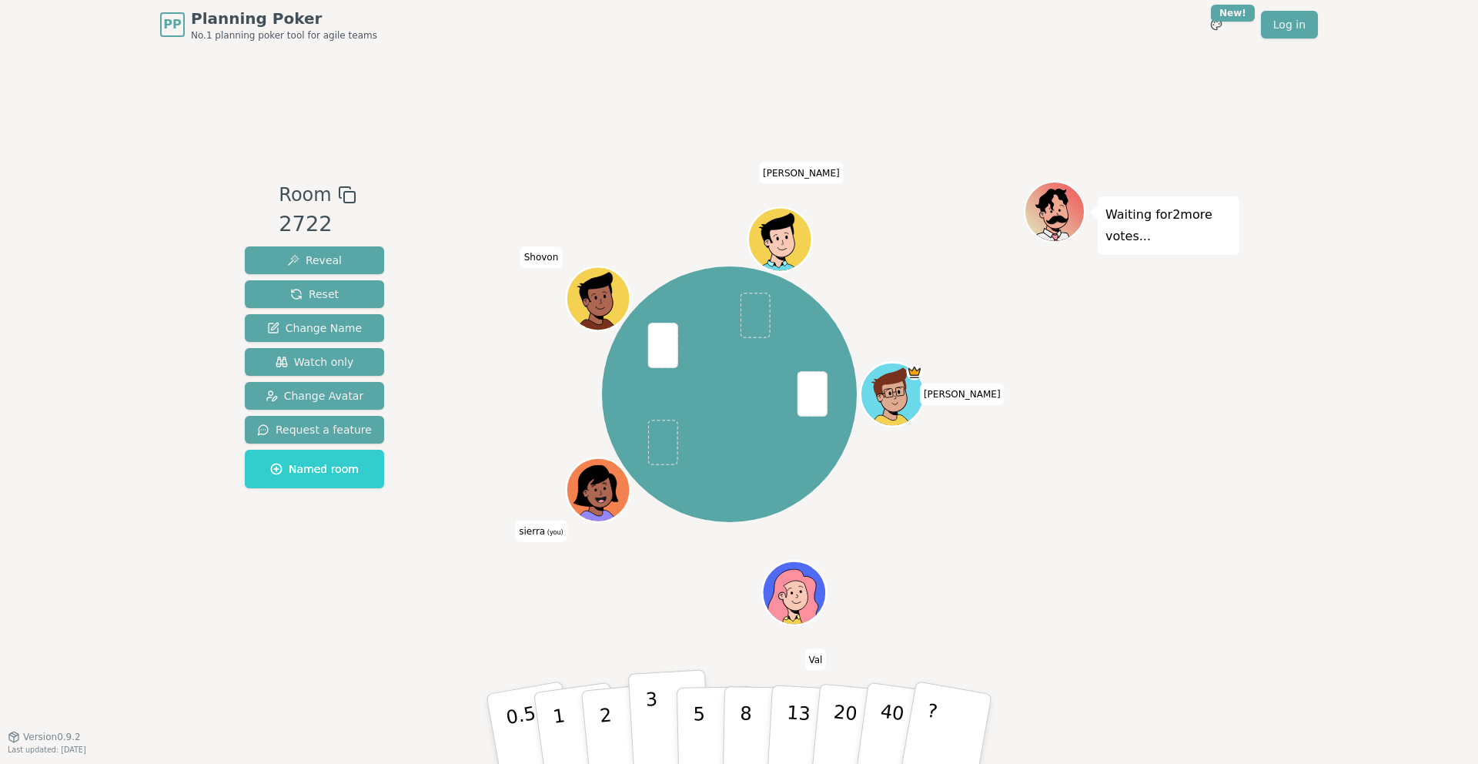  Describe the element at coordinates (1290, 25) in the screenshot. I see `a: Log in` at that location.